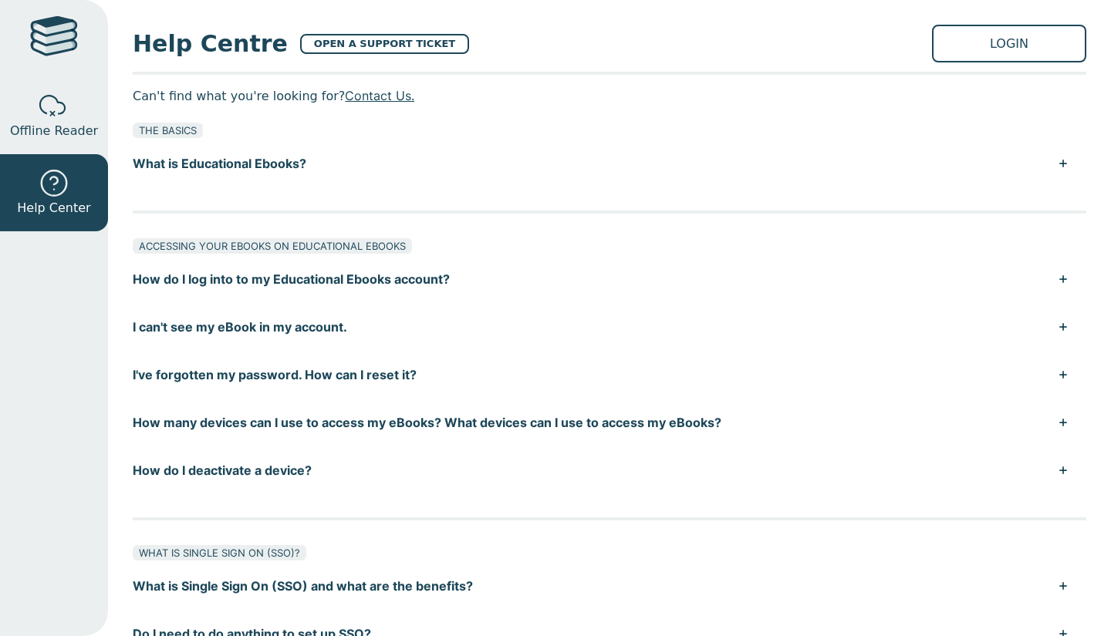  What do you see at coordinates (609, 279) in the screenshot?
I see `button: How do I log into to my Educational Ebooks account?` at bounding box center [609, 279].